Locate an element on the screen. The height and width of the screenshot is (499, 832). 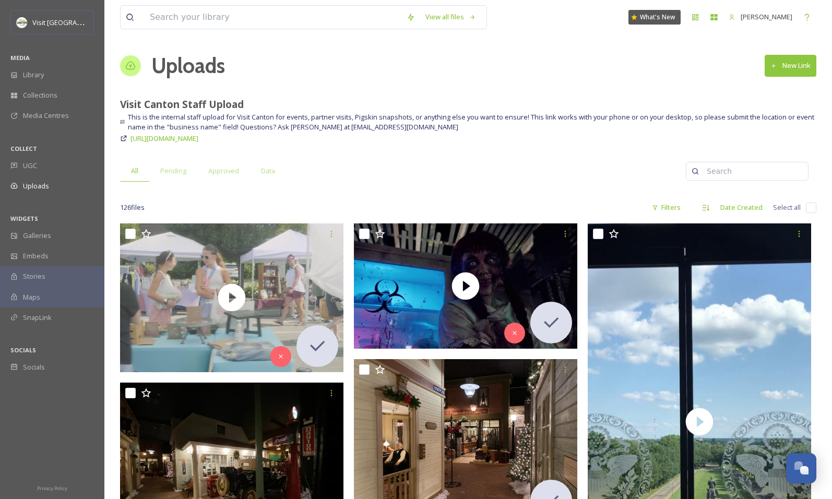
button: New Link is located at coordinates (791, 65).